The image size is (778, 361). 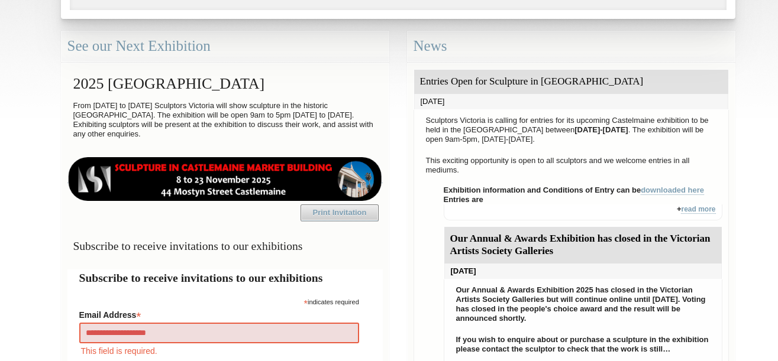 I want to click on h3: Subscribe to receive invitations to our exhibitions, so click(x=225, y=246).